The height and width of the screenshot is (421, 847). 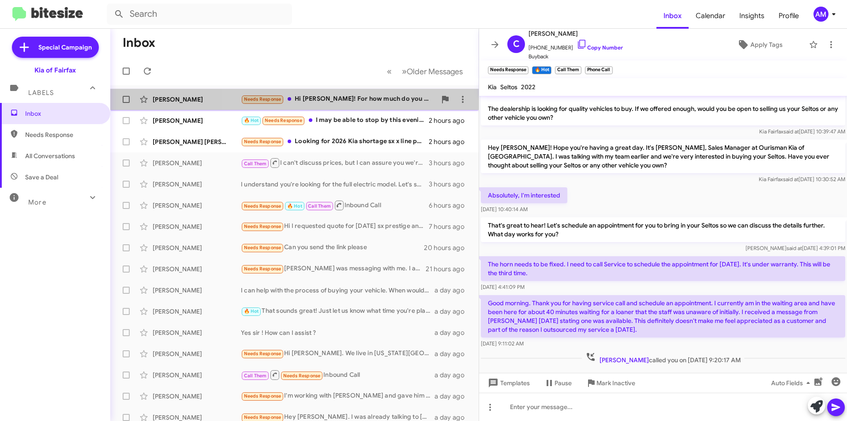 What do you see at coordinates (432, 71) in the screenshot?
I see `button: Next` at bounding box center [432, 71].